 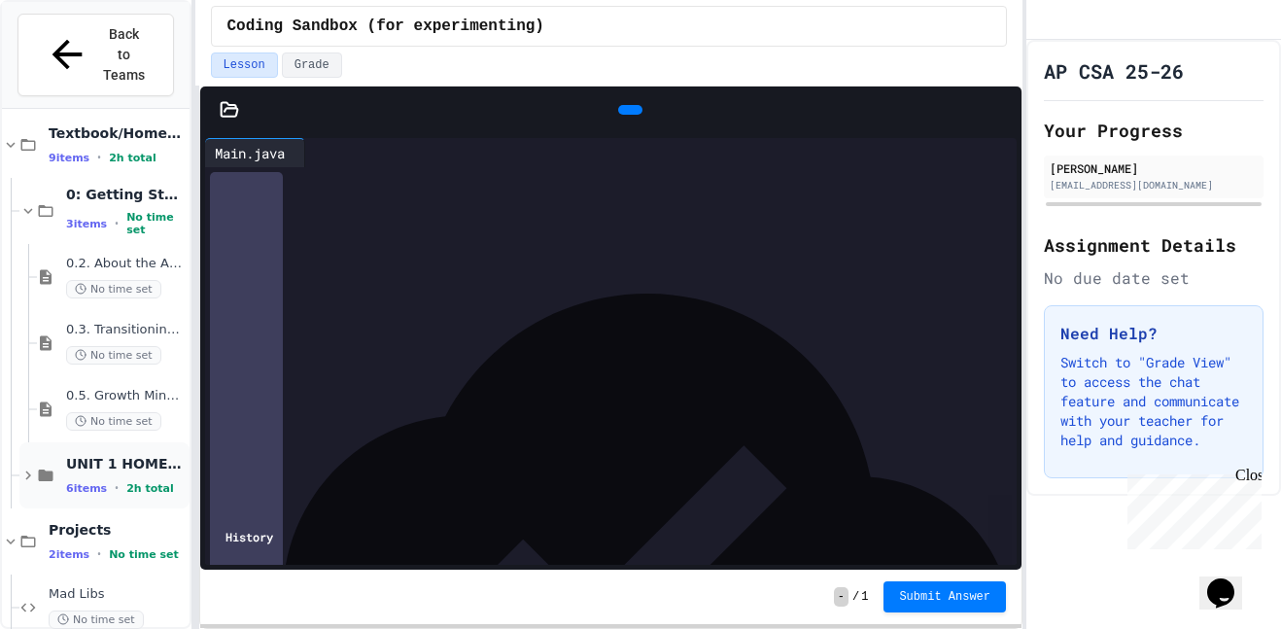 What do you see at coordinates (123, 54) in the screenshot?
I see `span: Back to Teams` at bounding box center [123, 54].